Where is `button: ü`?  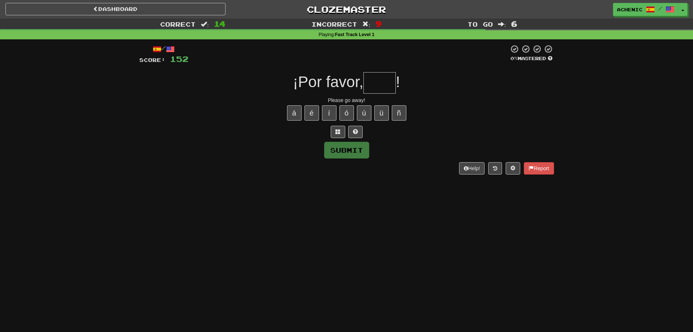
button: ü is located at coordinates (382, 113).